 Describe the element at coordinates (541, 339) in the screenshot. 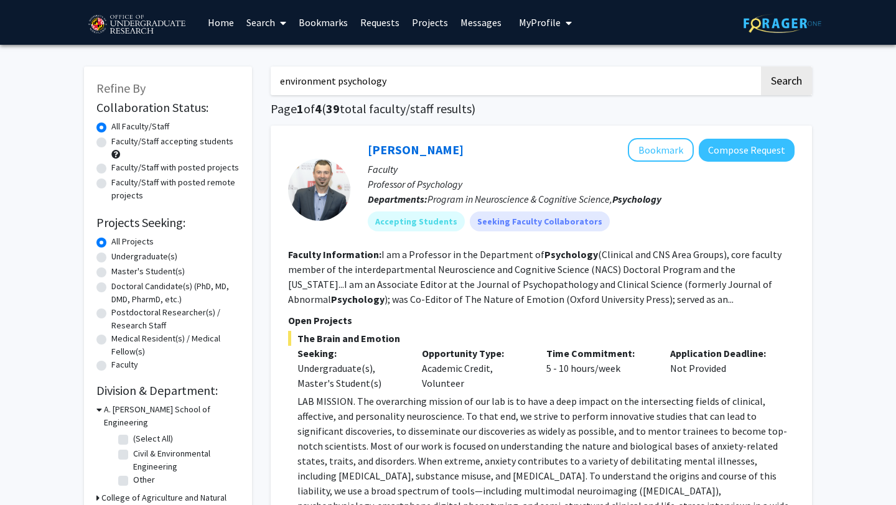

I see `span: The Brain and Emotion` at that location.